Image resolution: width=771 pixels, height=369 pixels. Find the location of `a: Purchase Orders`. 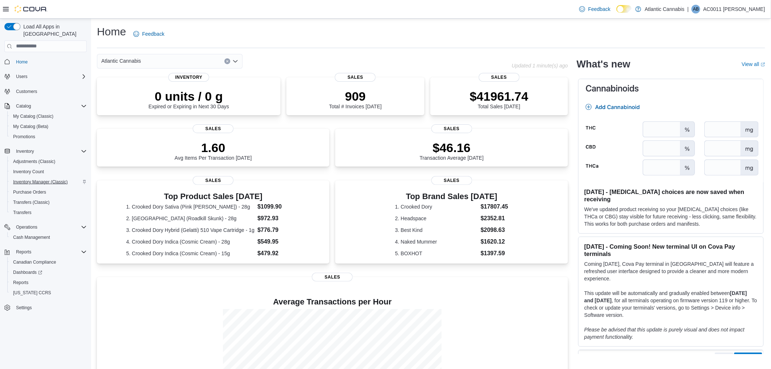

a: Purchase Orders is located at coordinates (30, 192).